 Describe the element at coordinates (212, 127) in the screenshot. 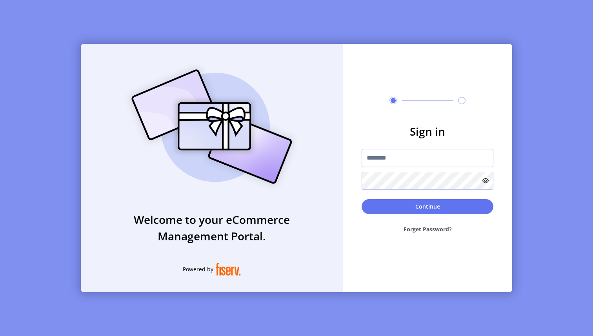

I see `img: card_Illustration.svg` at that location.